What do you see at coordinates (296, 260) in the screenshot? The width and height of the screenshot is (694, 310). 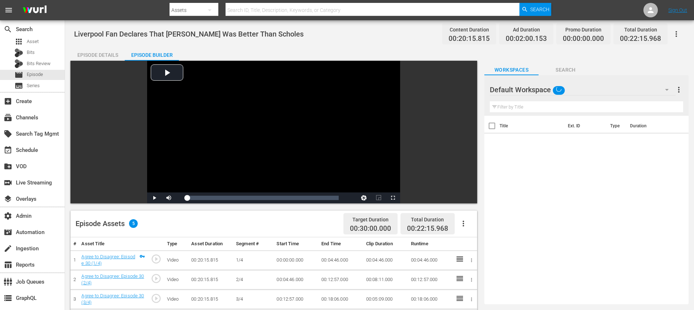 I see `td: 00:00:00.000` at bounding box center [296, 260].